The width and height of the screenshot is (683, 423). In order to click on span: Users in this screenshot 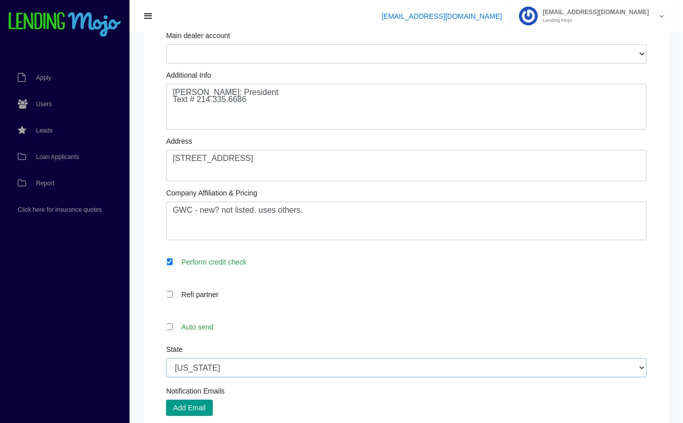, I will do `click(44, 104)`.